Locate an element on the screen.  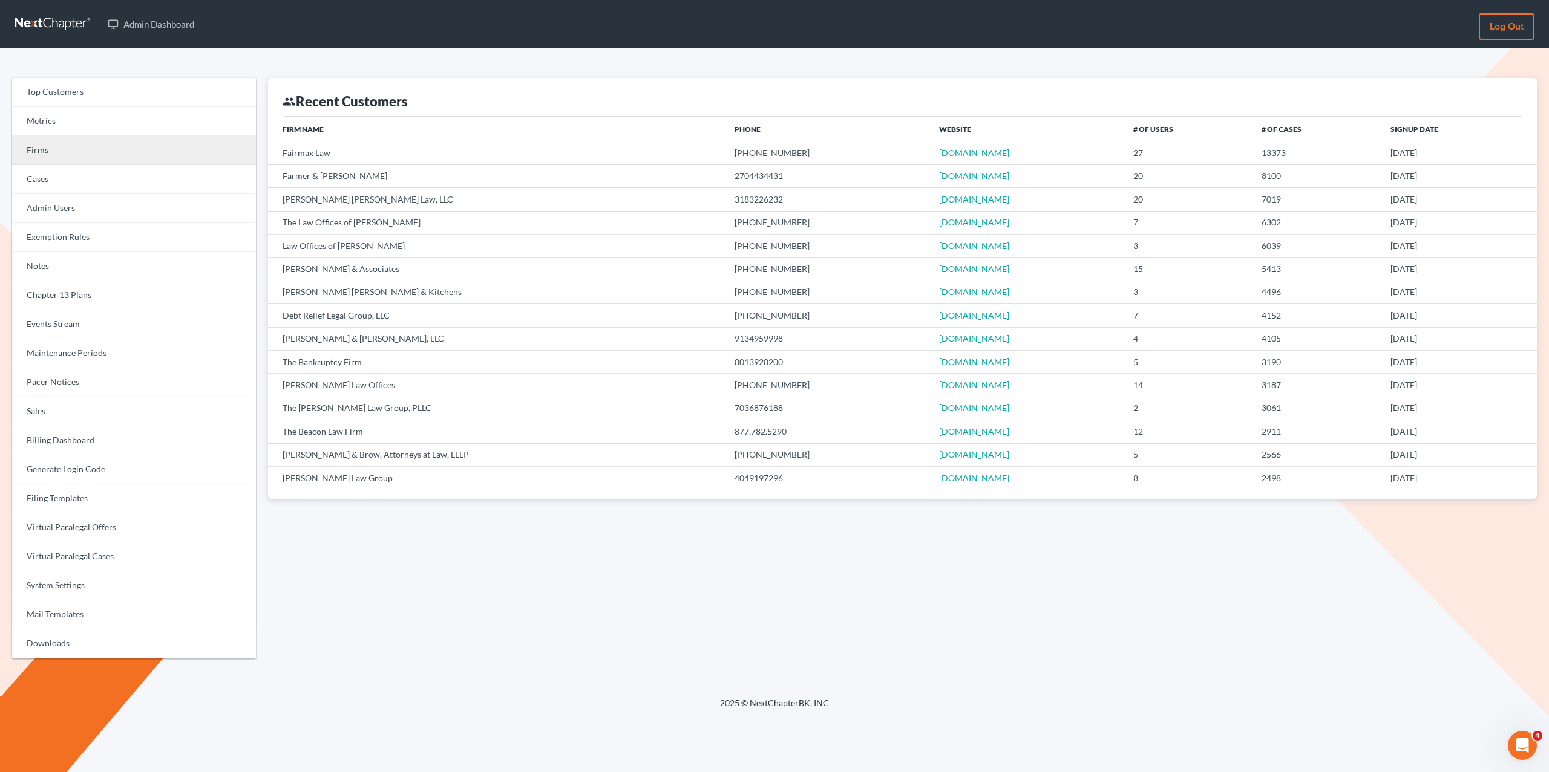
a: Notes is located at coordinates (134, 267).